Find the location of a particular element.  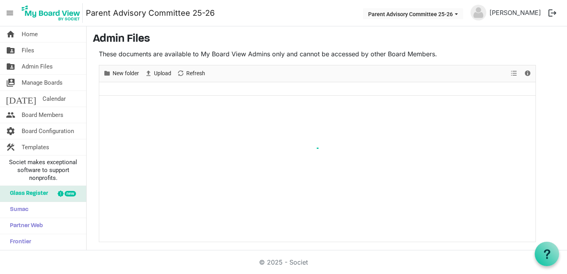

span: Manage Boards is located at coordinates (42, 83).